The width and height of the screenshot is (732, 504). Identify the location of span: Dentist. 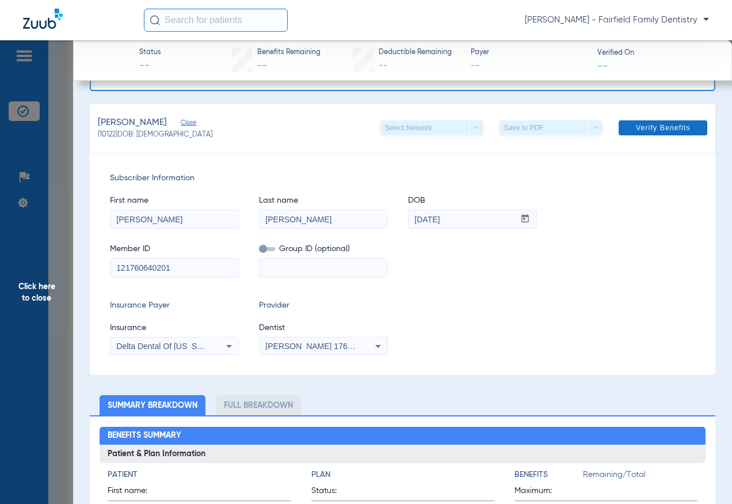
(324, 328).